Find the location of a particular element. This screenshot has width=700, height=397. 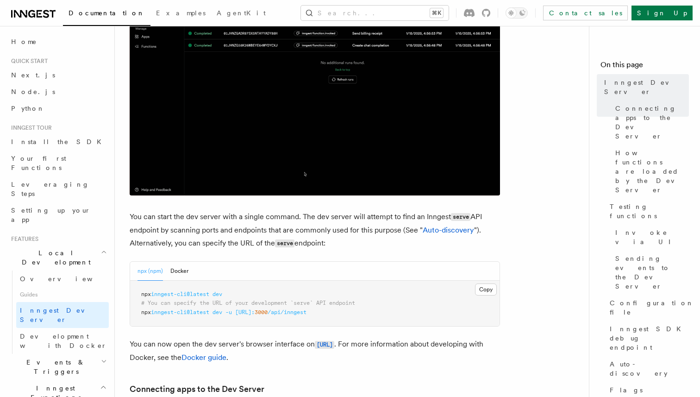

span: How functions are loaded by the Dev Server is located at coordinates (652, 171).